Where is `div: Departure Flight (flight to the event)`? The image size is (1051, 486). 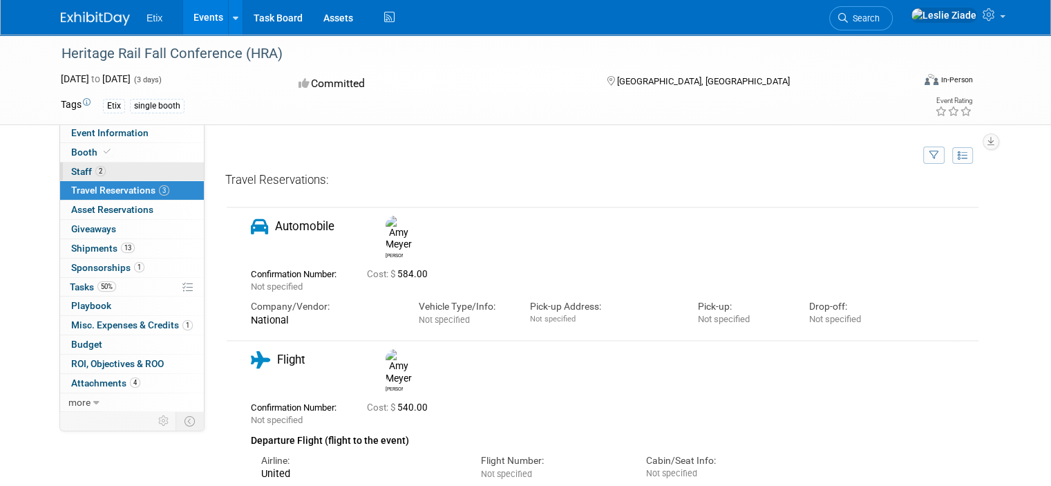 div: Departure Flight (flight to the event) is located at coordinates (576, 438).